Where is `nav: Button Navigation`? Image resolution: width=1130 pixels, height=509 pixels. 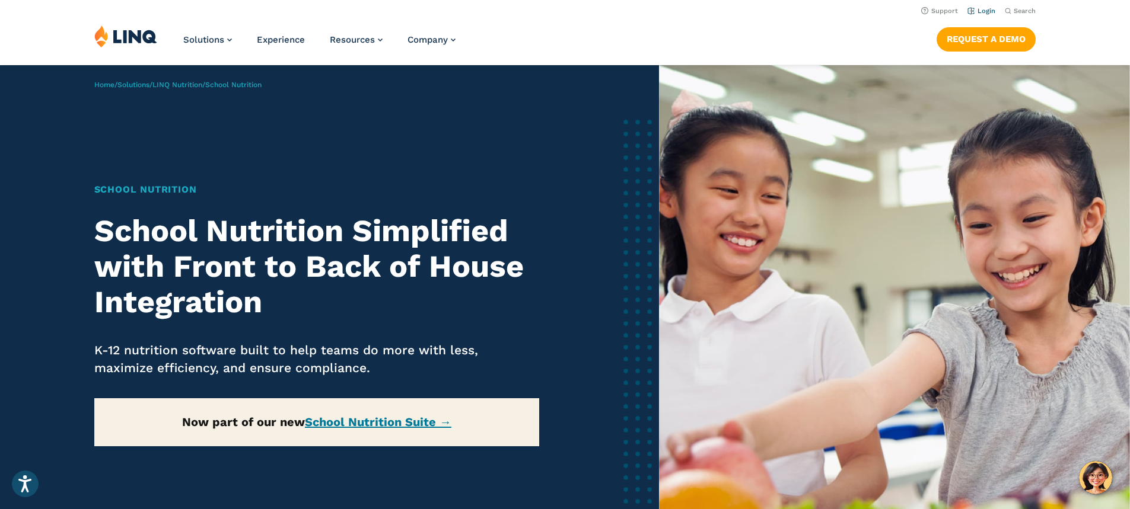 nav: Button Navigation is located at coordinates (986, 38).